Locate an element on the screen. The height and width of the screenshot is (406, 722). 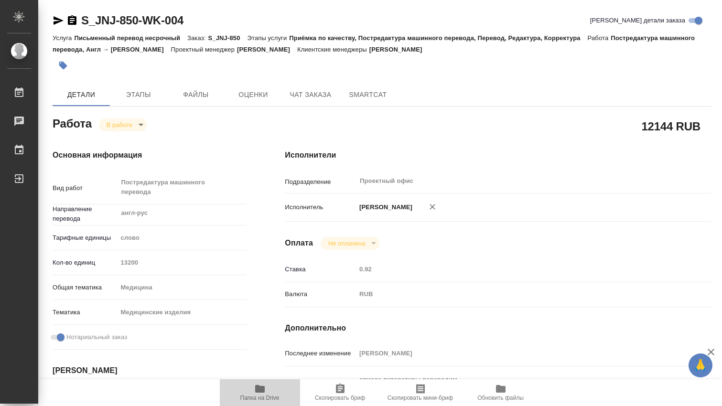
p: Письменный перевод несрочный is located at coordinates (130, 38).